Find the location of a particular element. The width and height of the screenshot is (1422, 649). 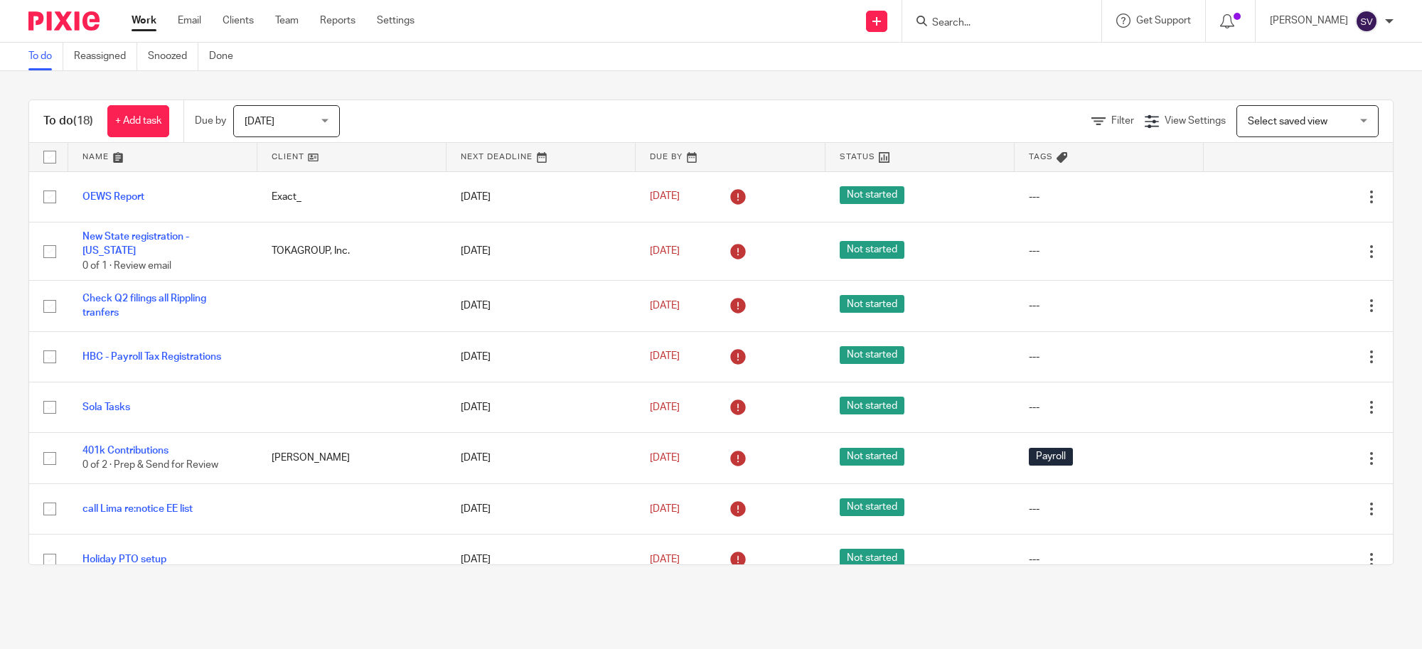

a: call Lima re:notice EE list is located at coordinates (137, 509).